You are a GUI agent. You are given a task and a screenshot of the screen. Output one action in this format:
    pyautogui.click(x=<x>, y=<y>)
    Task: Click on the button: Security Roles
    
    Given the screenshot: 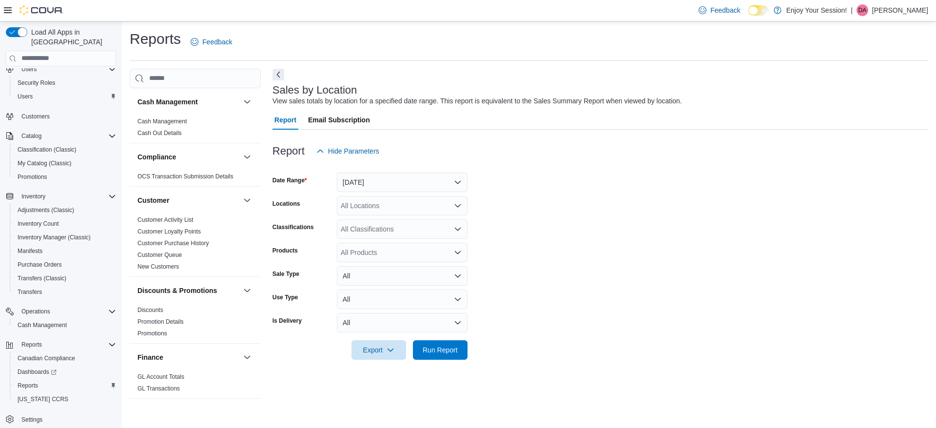 What is the action you would take?
    pyautogui.click(x=65, y=83)
    